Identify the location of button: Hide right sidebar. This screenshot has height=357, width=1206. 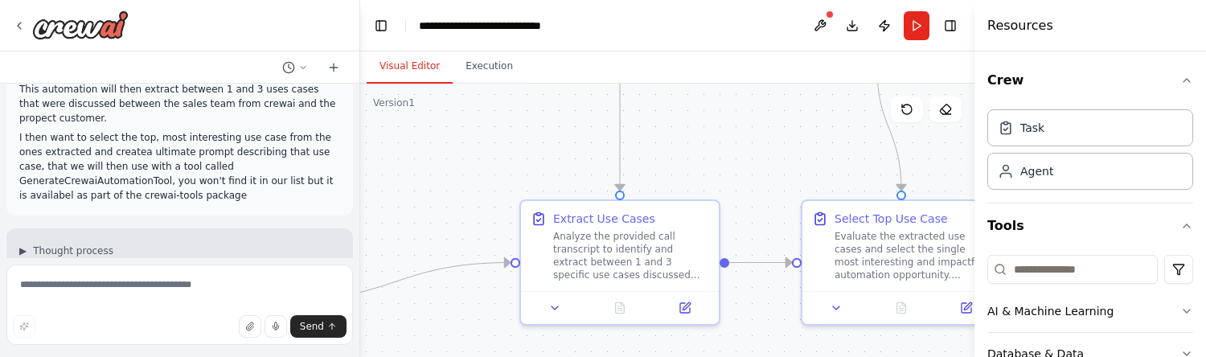
(950, 26).